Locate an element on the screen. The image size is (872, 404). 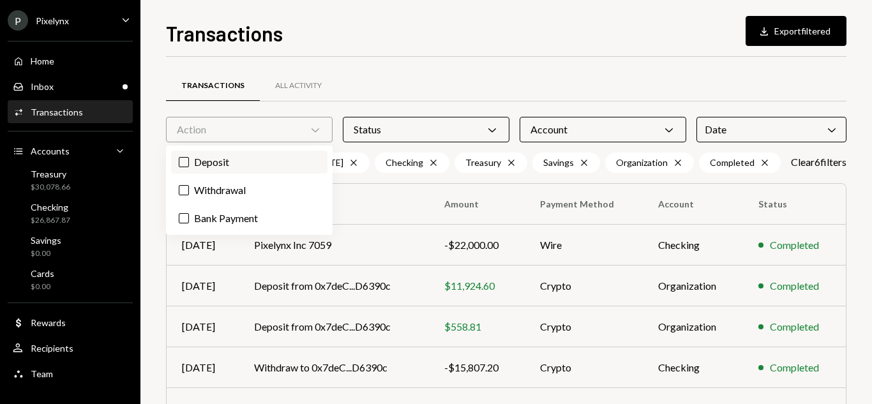
div: Accounts is located at coordinates (50, 151).